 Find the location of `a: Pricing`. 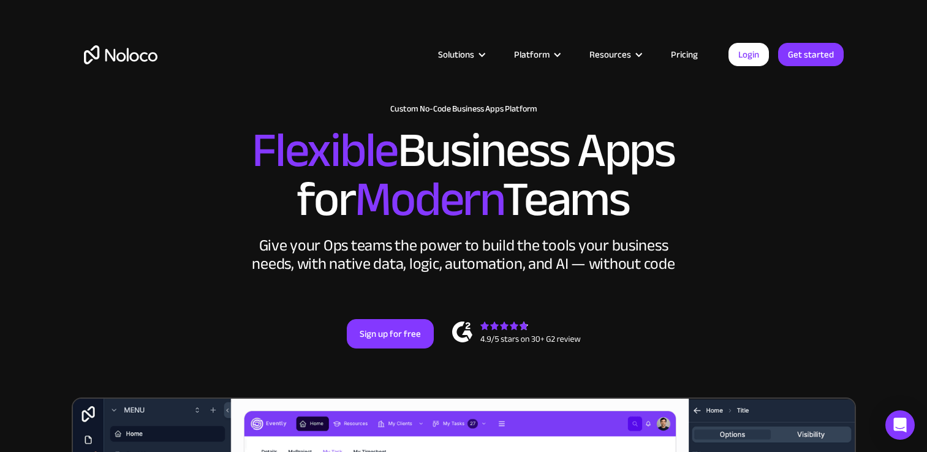

a: Pricing is located at coordinates (684, 55).